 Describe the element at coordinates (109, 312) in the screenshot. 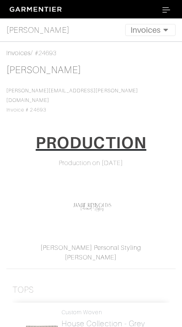

I see `h4: Custom Woven` at that location.